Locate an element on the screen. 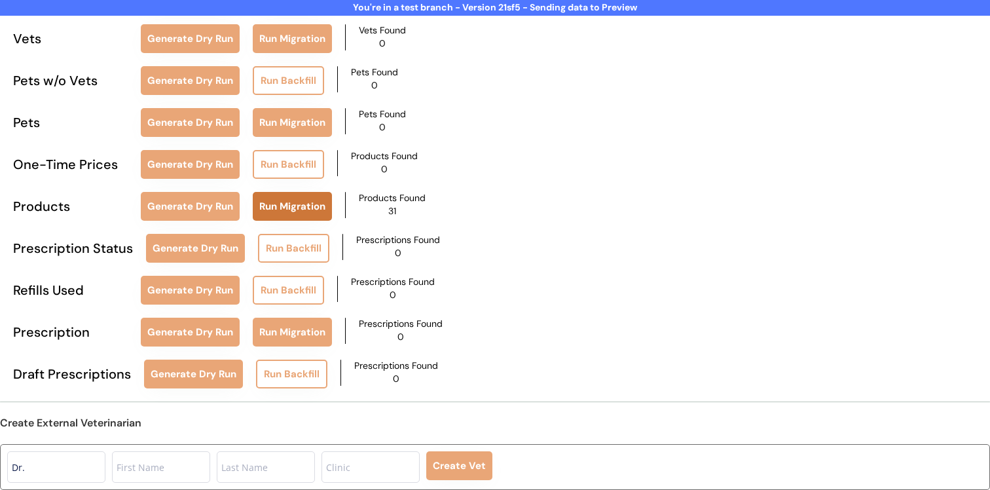 The image size is (990, 490). div: Prescription is located at coordinates (70, 332).